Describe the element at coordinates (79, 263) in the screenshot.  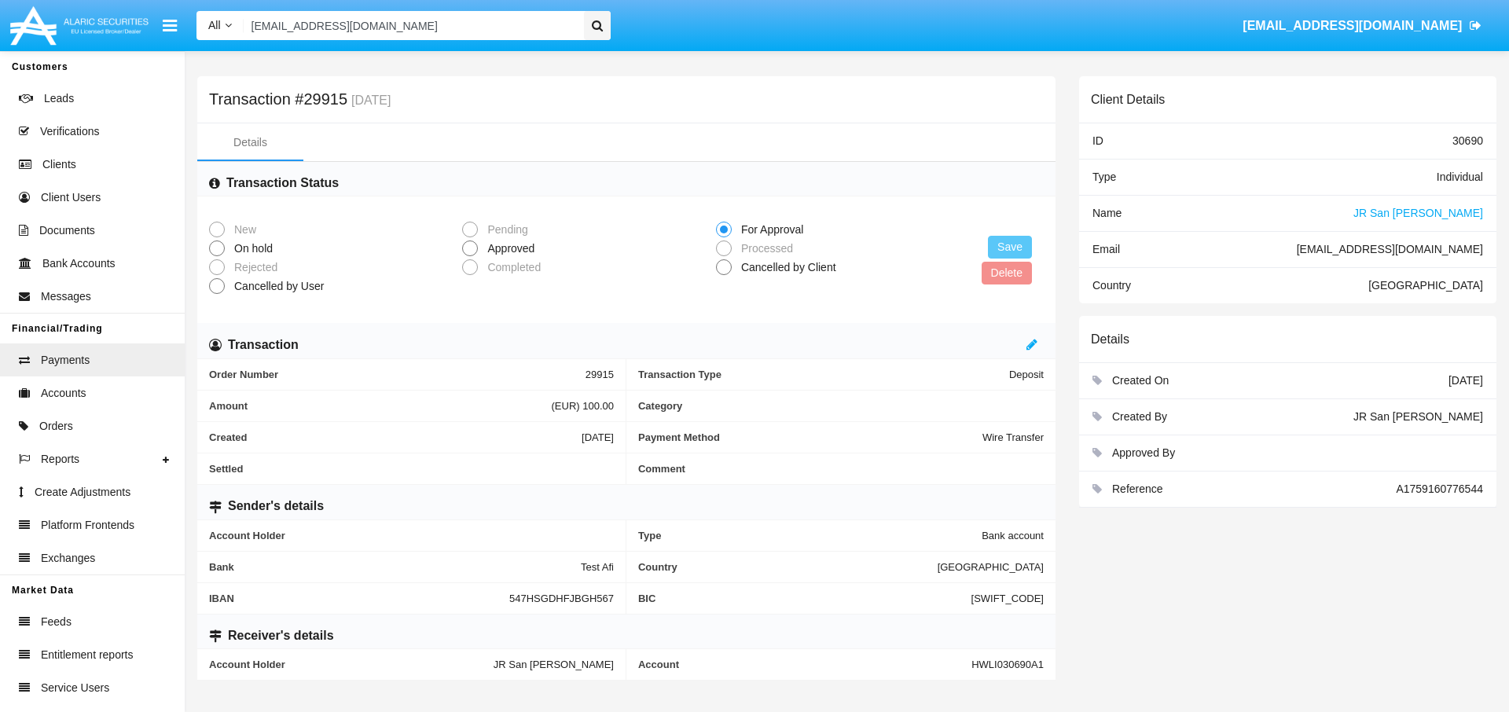
I see `span: Bank Accounts` at that location.